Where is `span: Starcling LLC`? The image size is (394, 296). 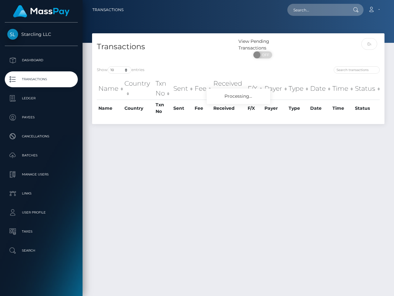 span: Starcling LLC is located at coordinates (41, 34).